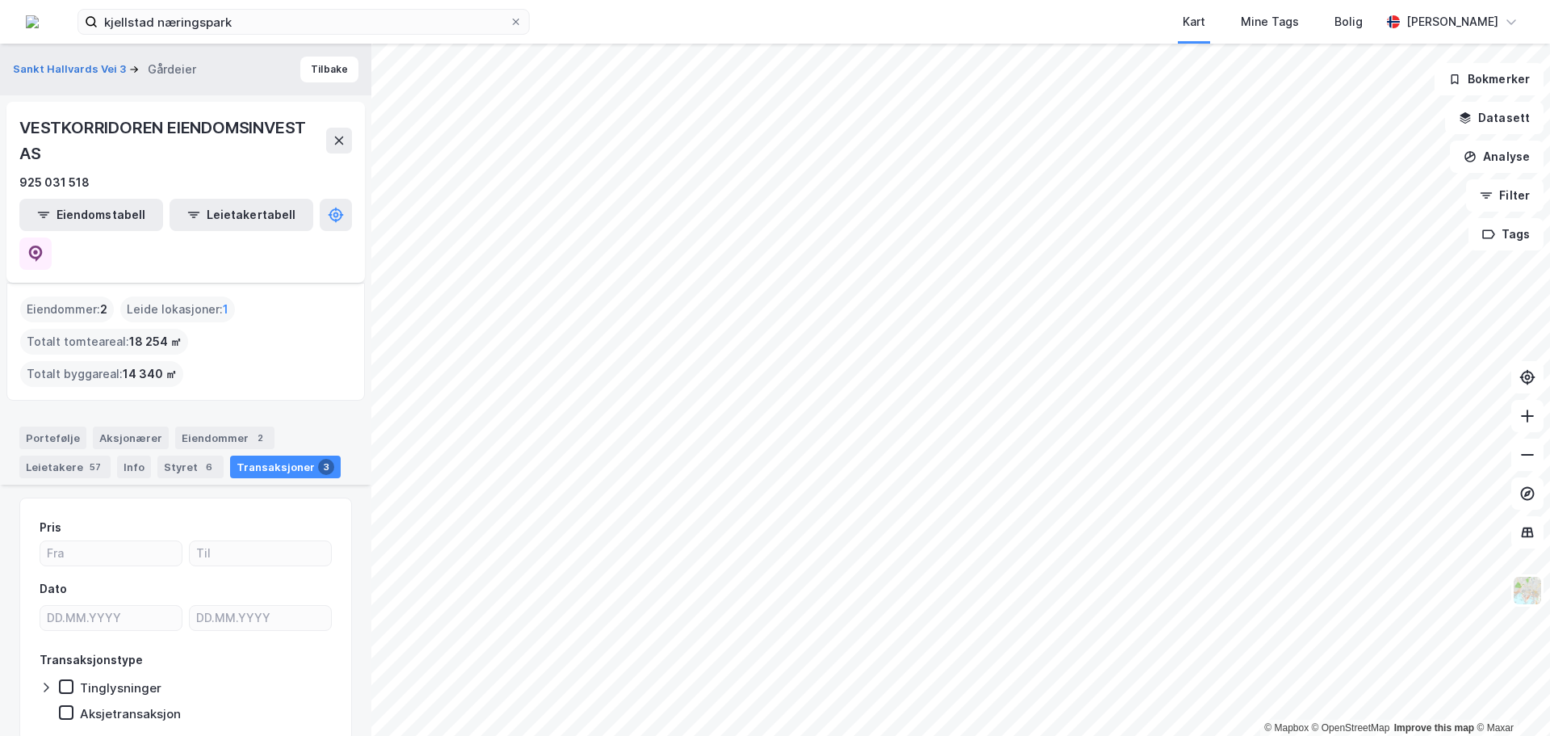 Image resolution: width=1550 pixels, height=736 pixels. What do you see at coordinates (1506, 234) in the screenshot?
I see `button: Tags` at bounding box center [1506, 234].